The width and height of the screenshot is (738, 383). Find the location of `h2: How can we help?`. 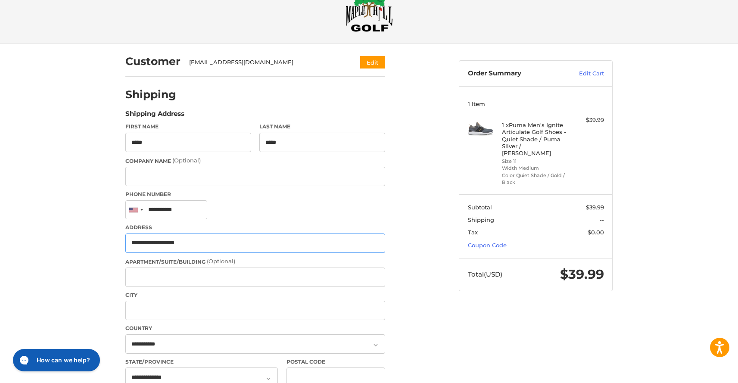

h2: How can we help? is located at coordinates (55, 14).